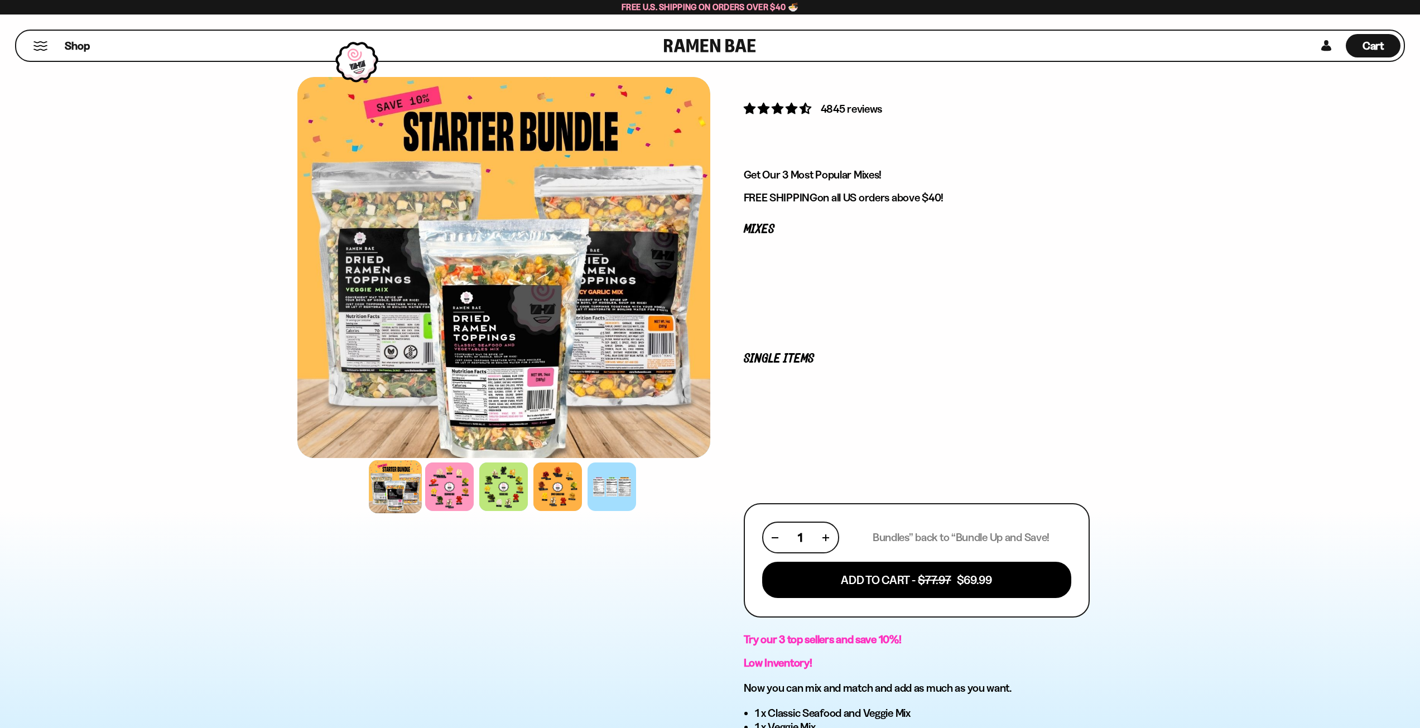 This screenshot has width=1420, height=728. I want to click on div: Cart, so click(1373, 46).